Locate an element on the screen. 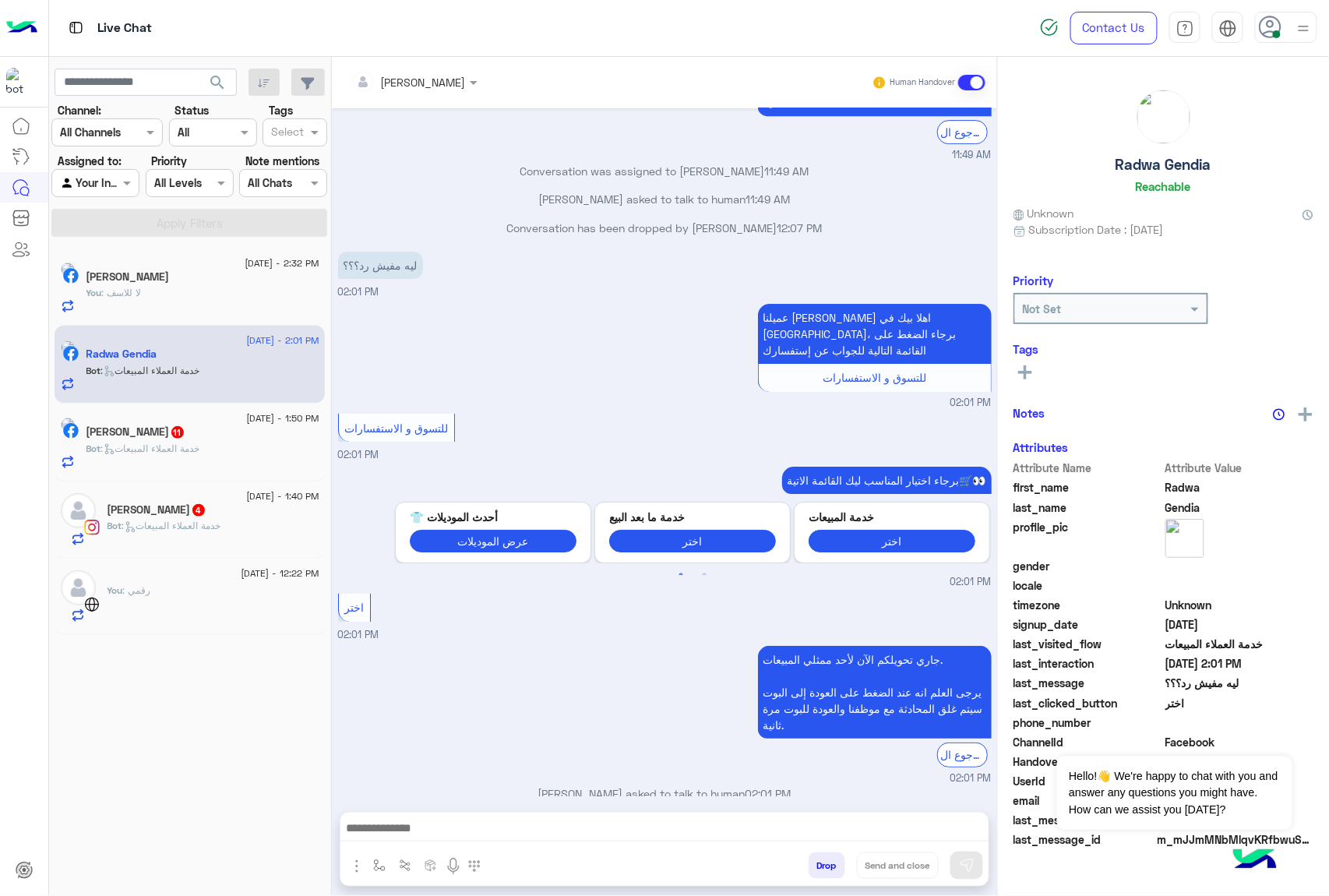  div: الرجوع ال Bot is located at coordinates (962, 132).